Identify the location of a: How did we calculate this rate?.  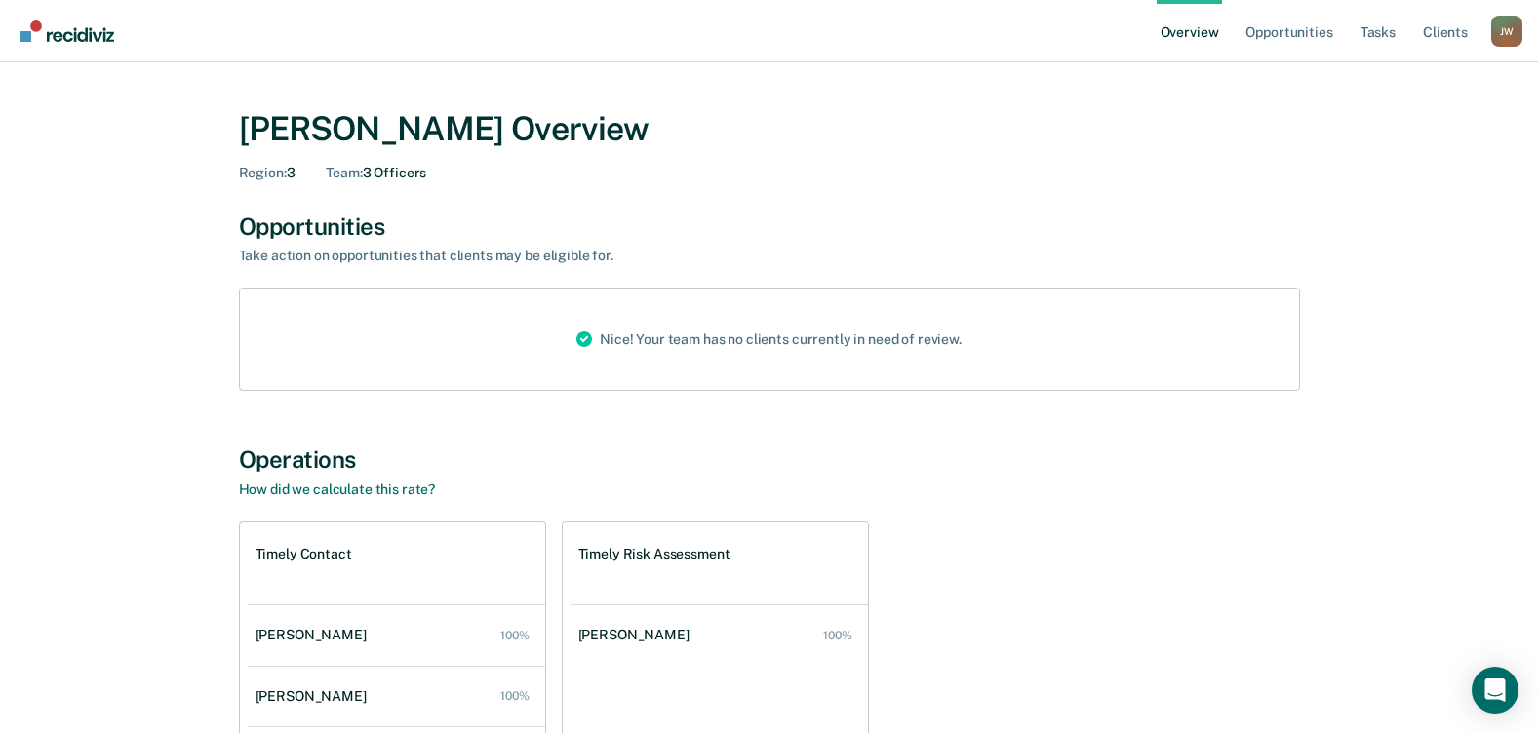
(337, 490).